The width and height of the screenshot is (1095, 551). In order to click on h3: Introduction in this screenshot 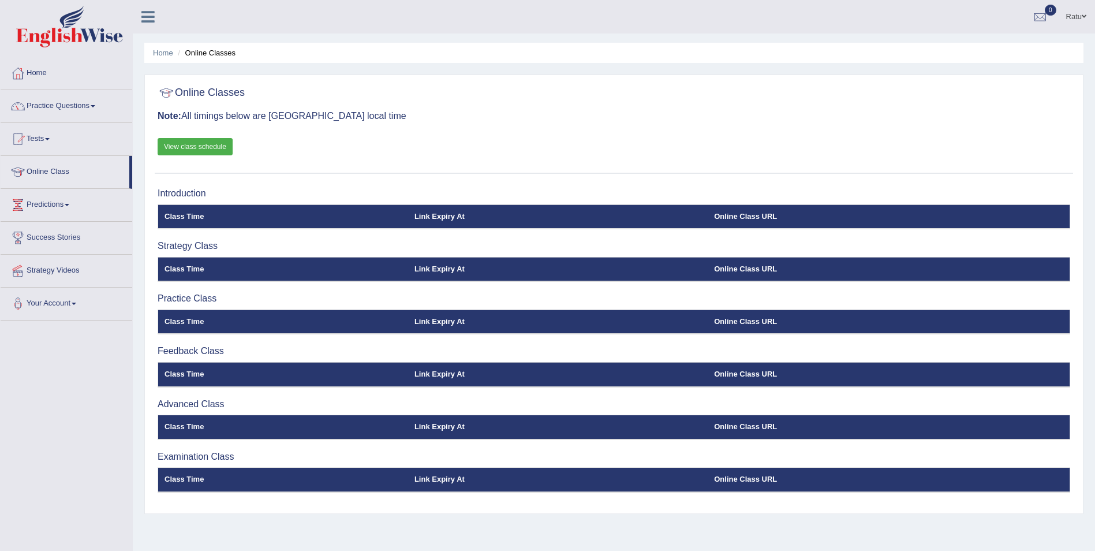, I will do `click(614, 193)`.